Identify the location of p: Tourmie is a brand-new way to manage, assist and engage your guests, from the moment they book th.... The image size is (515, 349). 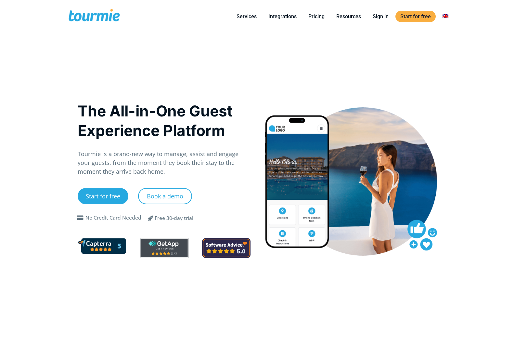
(164, 162).